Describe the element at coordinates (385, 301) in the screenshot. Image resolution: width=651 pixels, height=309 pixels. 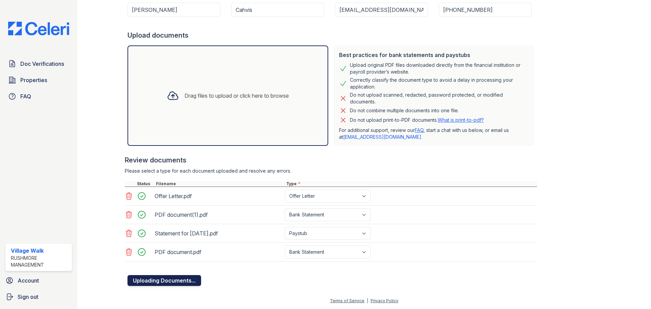
I see `a: Privacy Policy` at that location.